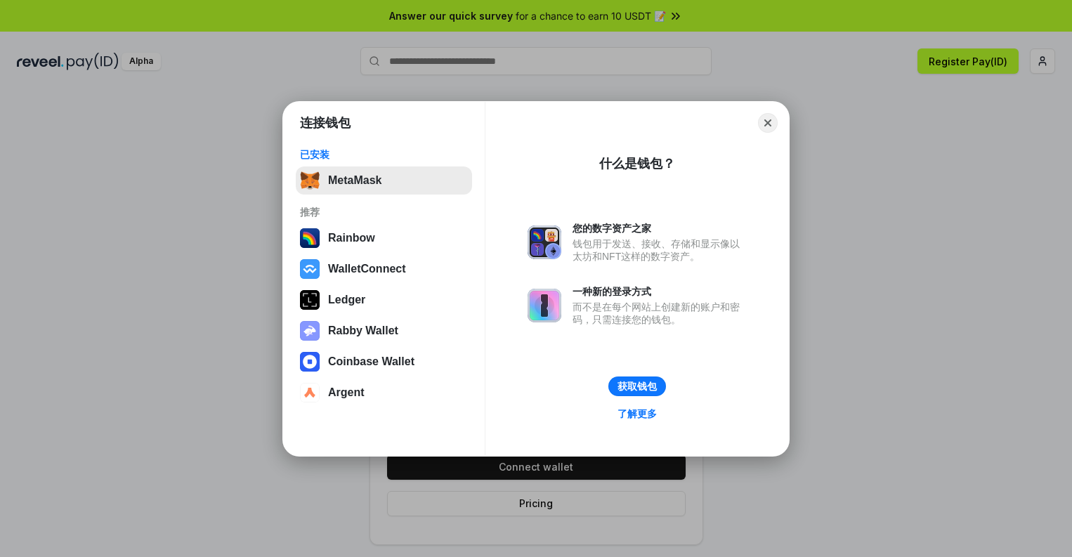 The width and height of the screenshot is (1072, 557). What do you see at coordinates (384, 181) in the screenshot?
I see `button: MetaMask` at bounding box center [384, 181].